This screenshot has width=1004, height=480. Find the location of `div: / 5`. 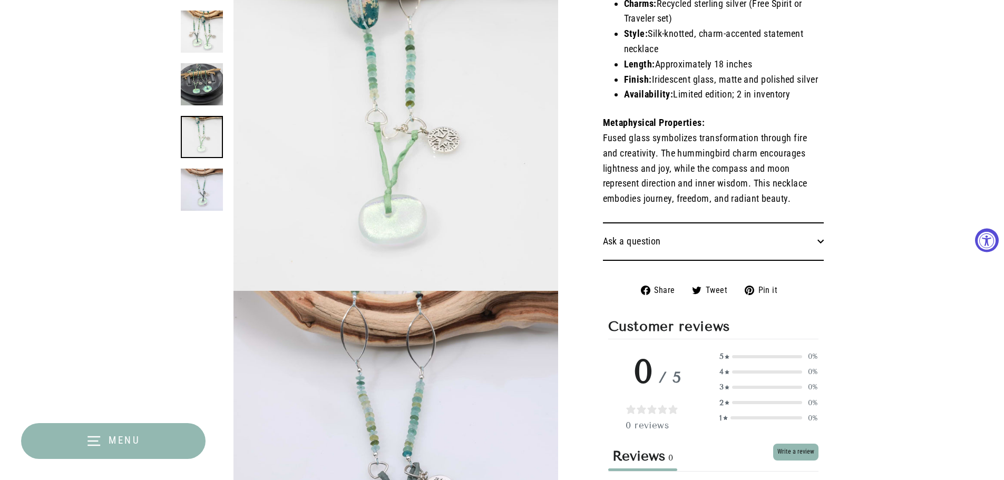

div: / 5 is located at coordinates (670, 378).